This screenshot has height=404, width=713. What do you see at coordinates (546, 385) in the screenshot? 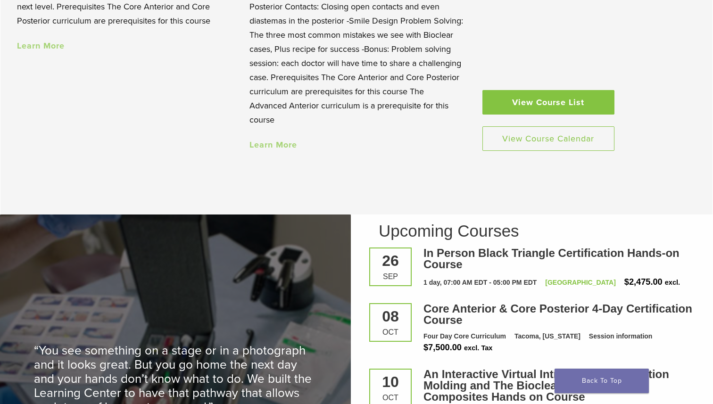
I see `a: An Interactive Virtual Introduction to Injection Molding and The Bioclear Technique for Composite...` at bounding box center [546, 385].